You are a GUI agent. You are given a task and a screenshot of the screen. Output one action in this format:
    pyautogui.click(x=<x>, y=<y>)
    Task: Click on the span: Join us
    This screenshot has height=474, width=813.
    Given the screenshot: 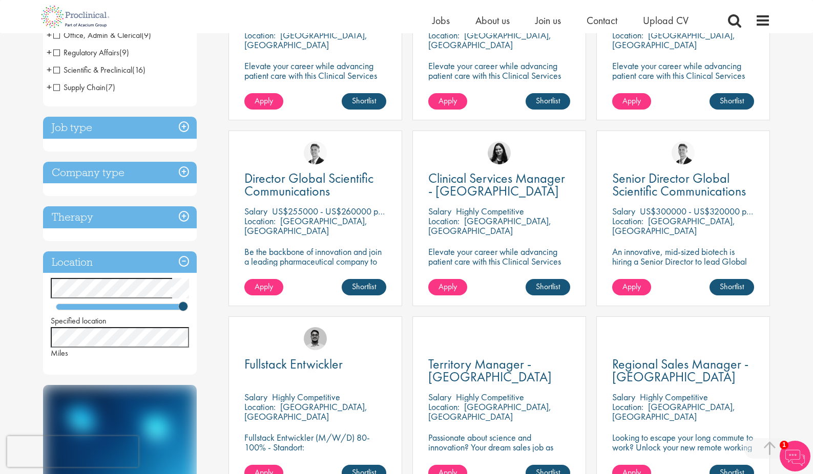 What is the action you would take?
    pyautogui.click(x=548, y=20)
    